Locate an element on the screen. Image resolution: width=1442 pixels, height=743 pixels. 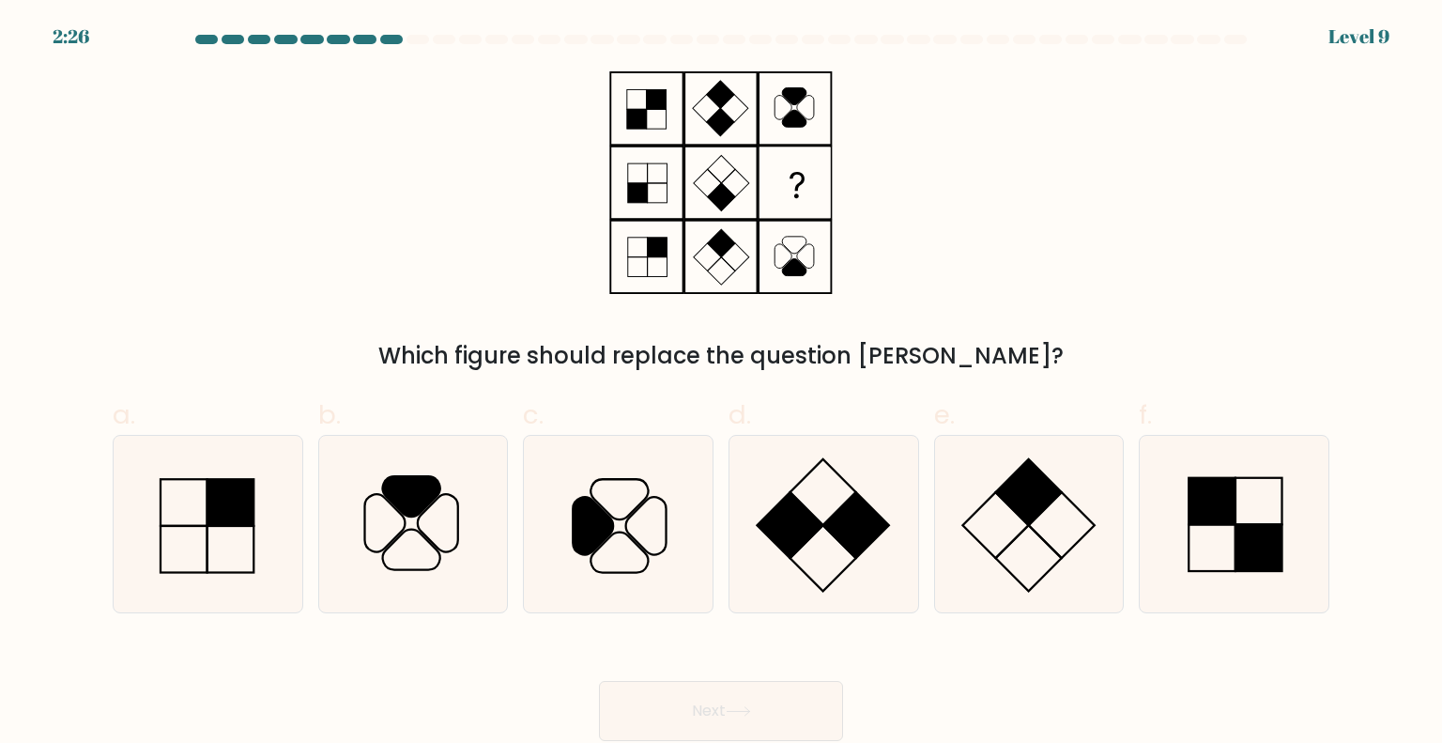
span: d. is located at coordinates (740, 414).